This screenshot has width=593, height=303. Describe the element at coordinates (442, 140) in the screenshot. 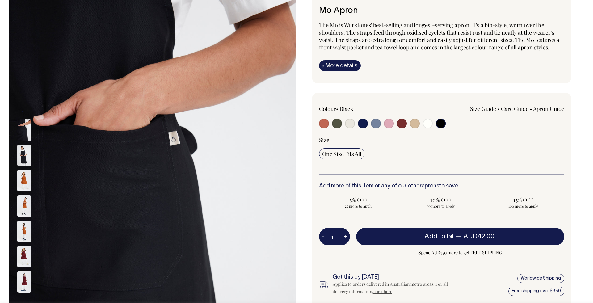

I see `div: Size` at that location.